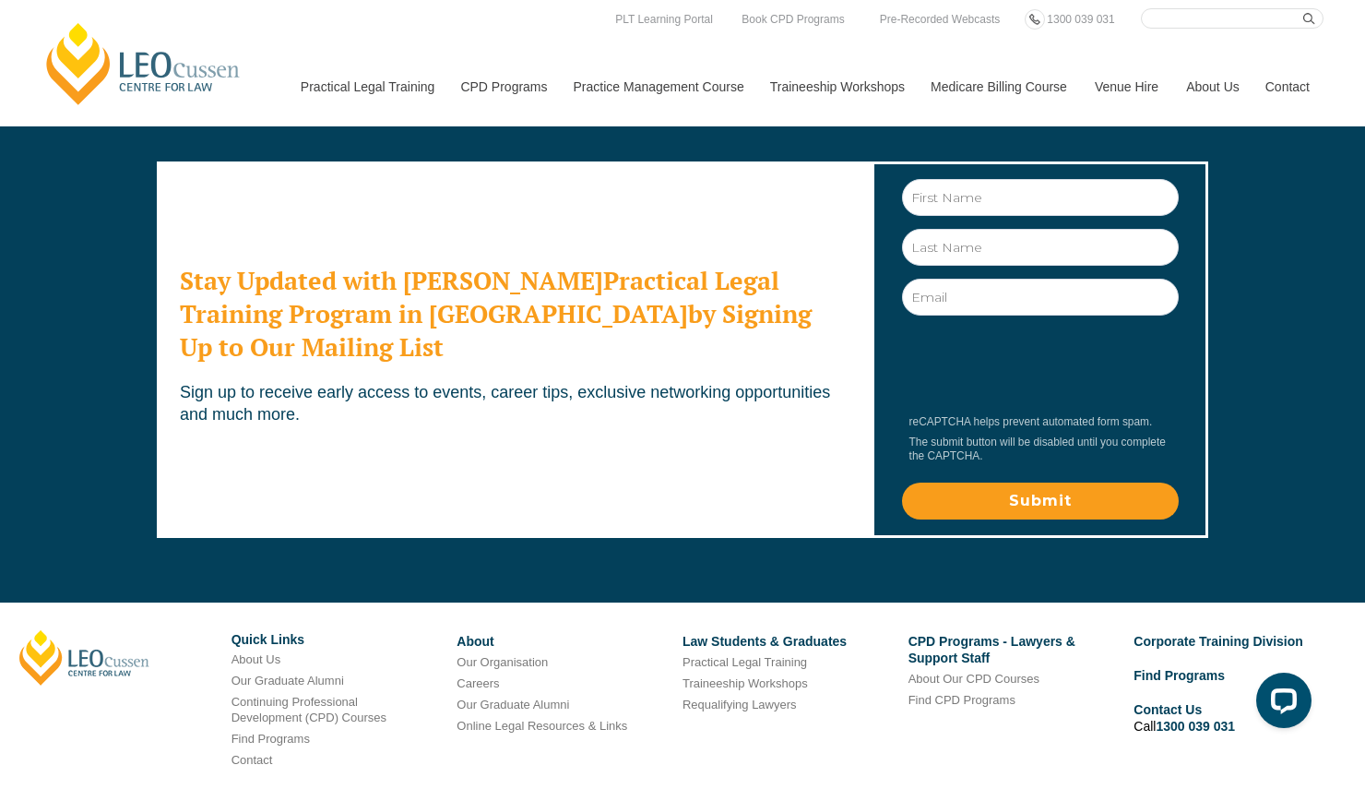  What do you see at coordinates (992, 649) in the screenshot?
I see `a: CPD Programs - Lawyers & Support Staff` at bounding box center [992, 649].